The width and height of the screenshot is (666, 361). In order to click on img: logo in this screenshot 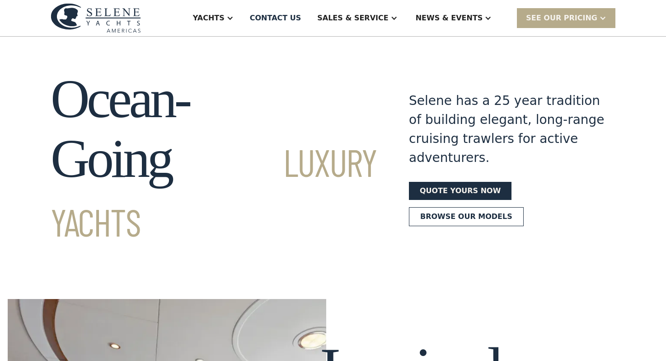, I will do `click(96, 18)`.